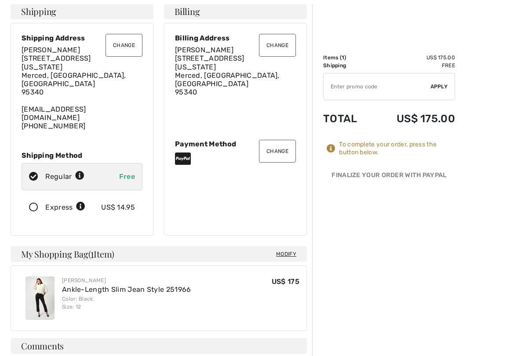 The image size is (532, 356). What do you see at coordinates (286, 282) in the screenshot?
I see `span: US$ 175` at bounding box center [286, 282].